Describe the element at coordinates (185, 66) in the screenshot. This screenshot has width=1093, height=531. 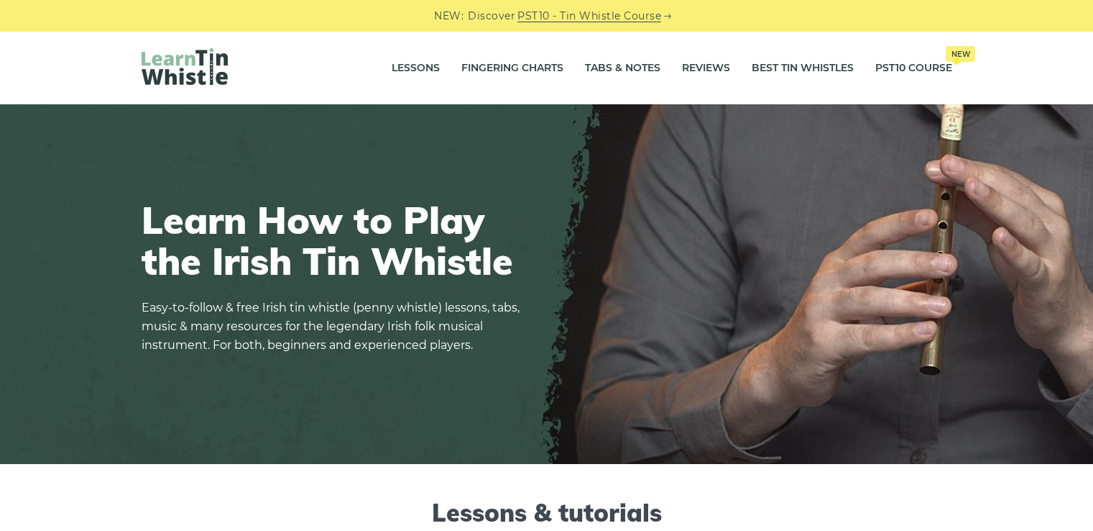
I see `img: LearnTinWhistle.com` at that location.